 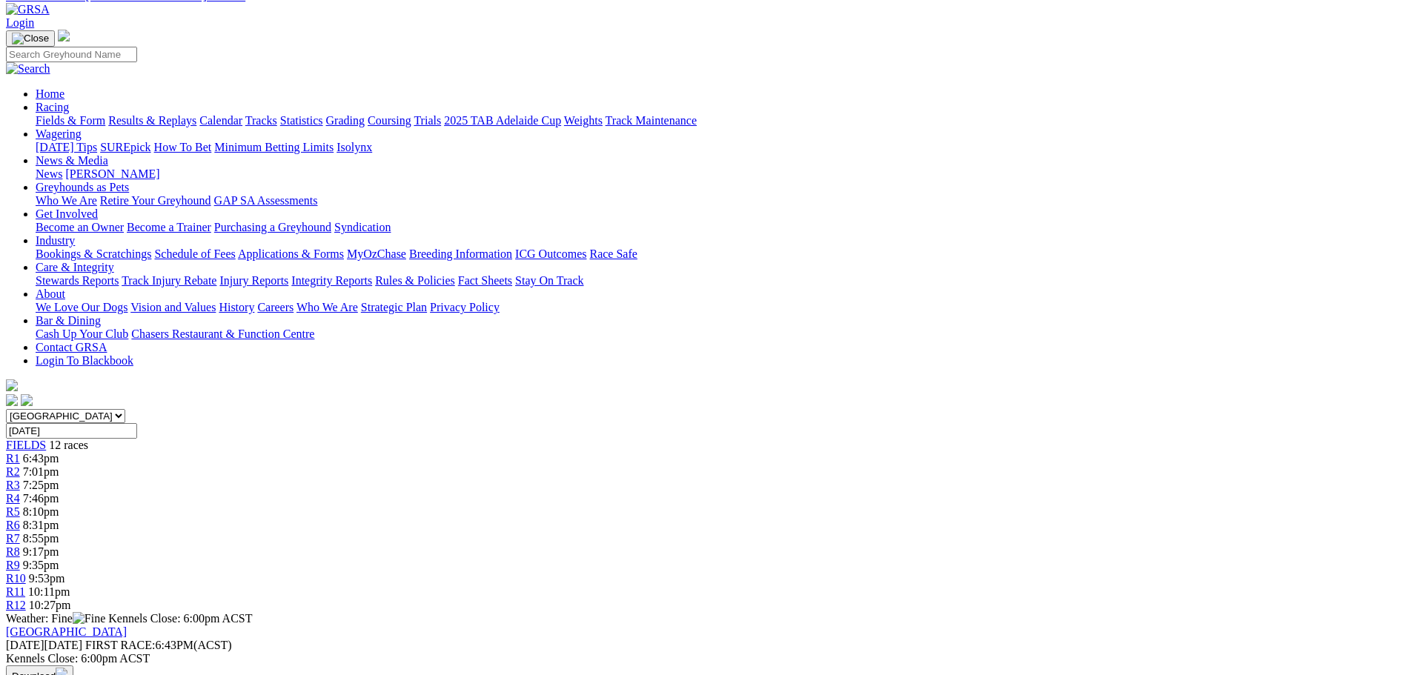 What do you see at coordinates (275, 307) in the screenshot?
I see `a: Careers` at bounding box center [275, 307].